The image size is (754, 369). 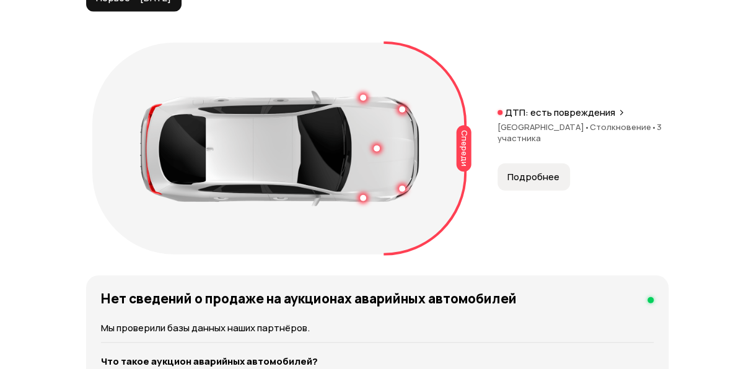 I want to click on button: Подробнее, so click(x=533, y=177).